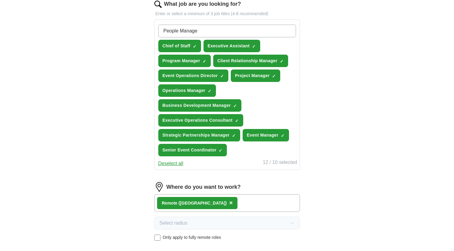 The image size is (454, 251). What do you see at coordinates (190, 76) in the screenshot?
I see `span: Event Operations Director` at bounding box center [190, 76].